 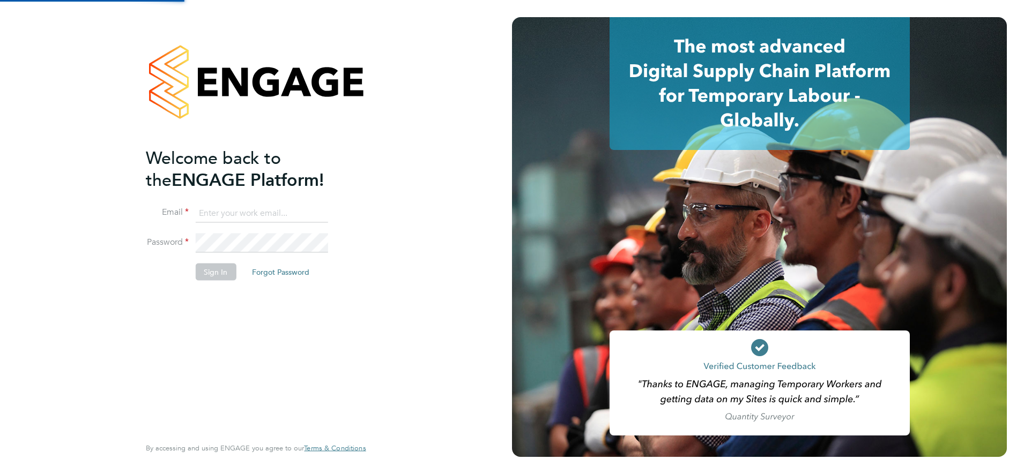 I want to click on span: Terms & Conditions, so click(x=334, y=448).